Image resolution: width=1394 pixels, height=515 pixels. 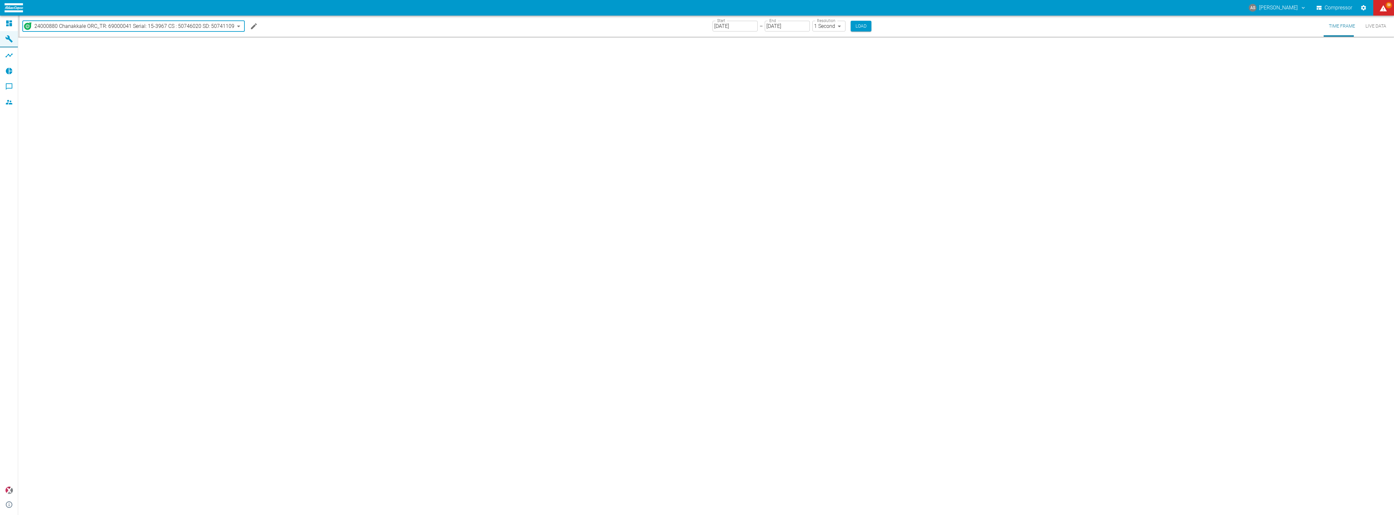 I want to click on div: AS, so click(x=1252, y=8).